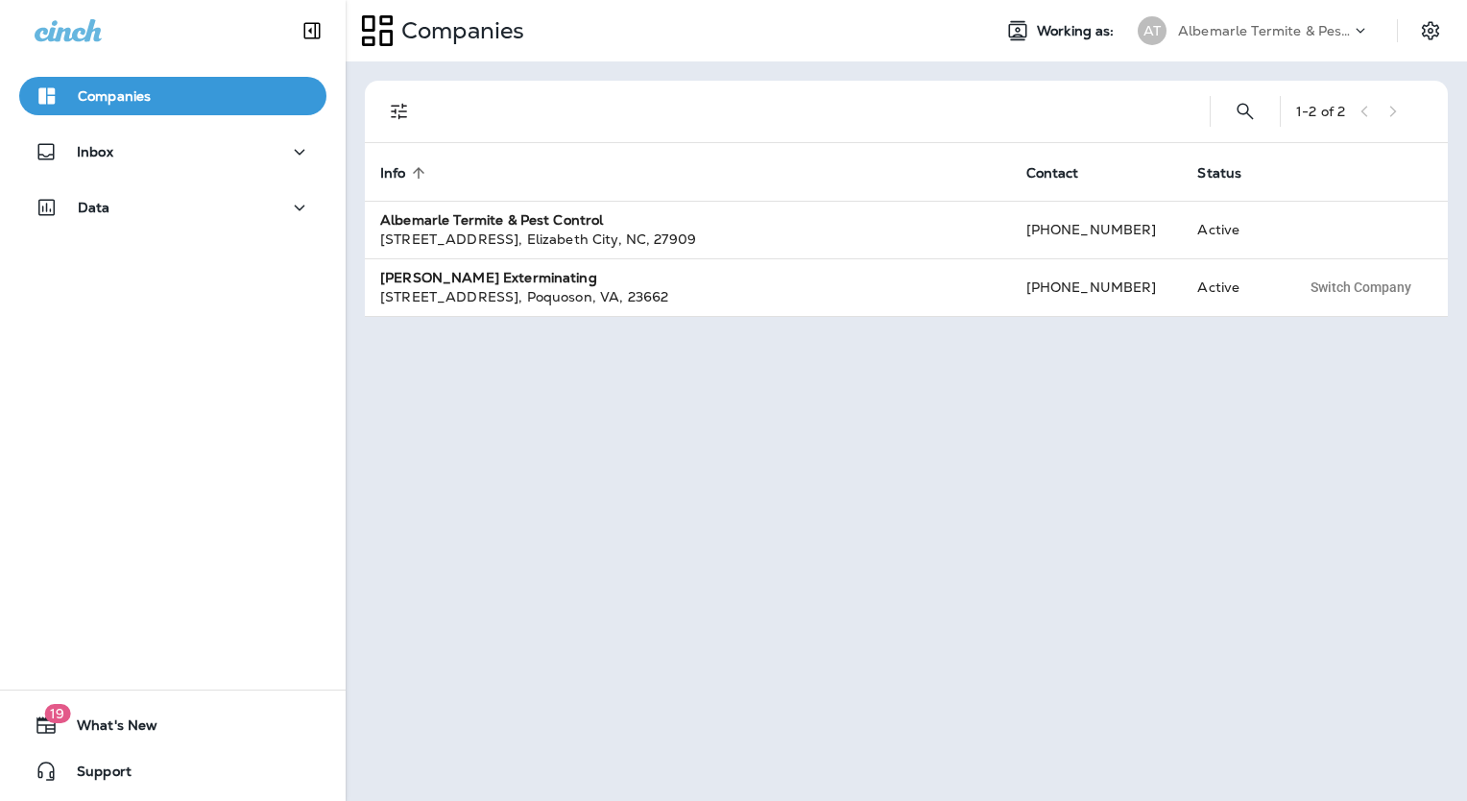  Describe the element at coordinates (1360, 287) in the screenshot. I see `button: Switch Company` at that location.